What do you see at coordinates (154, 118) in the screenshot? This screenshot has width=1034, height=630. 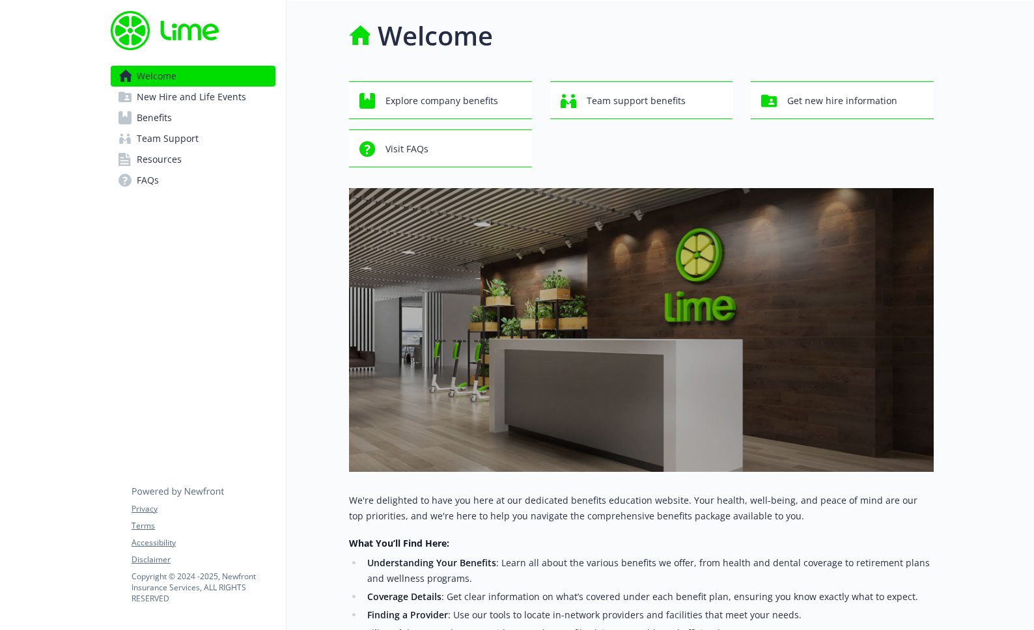 I see `span: Benefits` at bounding box center [154, 118].